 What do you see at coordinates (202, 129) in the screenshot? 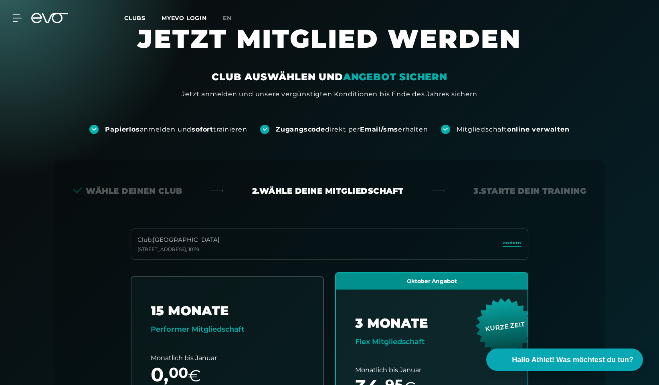
I see `strong: sofort` at bounding box center [202, 129].